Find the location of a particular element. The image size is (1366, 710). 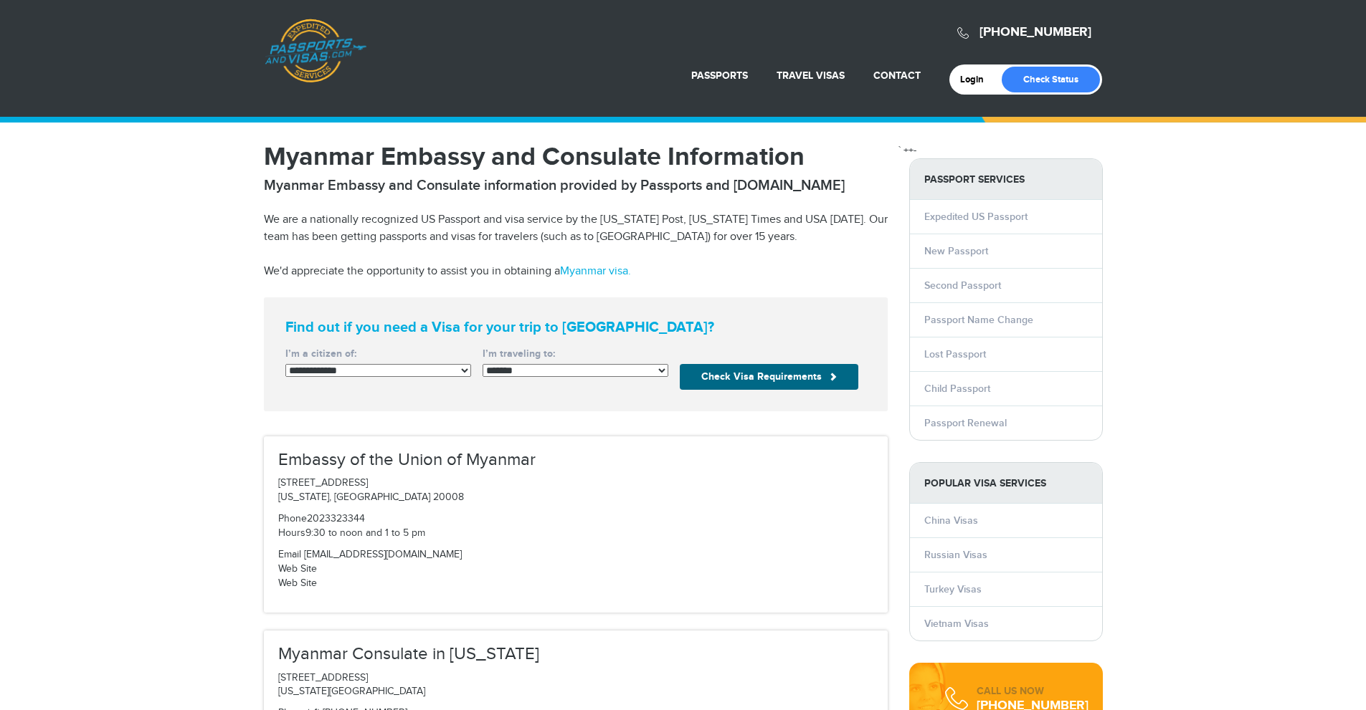

a: Check Status is located at coordinates (1050, 80).